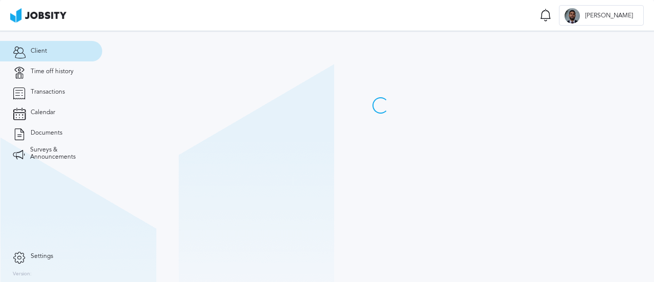  What do you see at coordinates (22, 274) in the screenshot?
I see `label: Version:` at bounding box center [22, 274].